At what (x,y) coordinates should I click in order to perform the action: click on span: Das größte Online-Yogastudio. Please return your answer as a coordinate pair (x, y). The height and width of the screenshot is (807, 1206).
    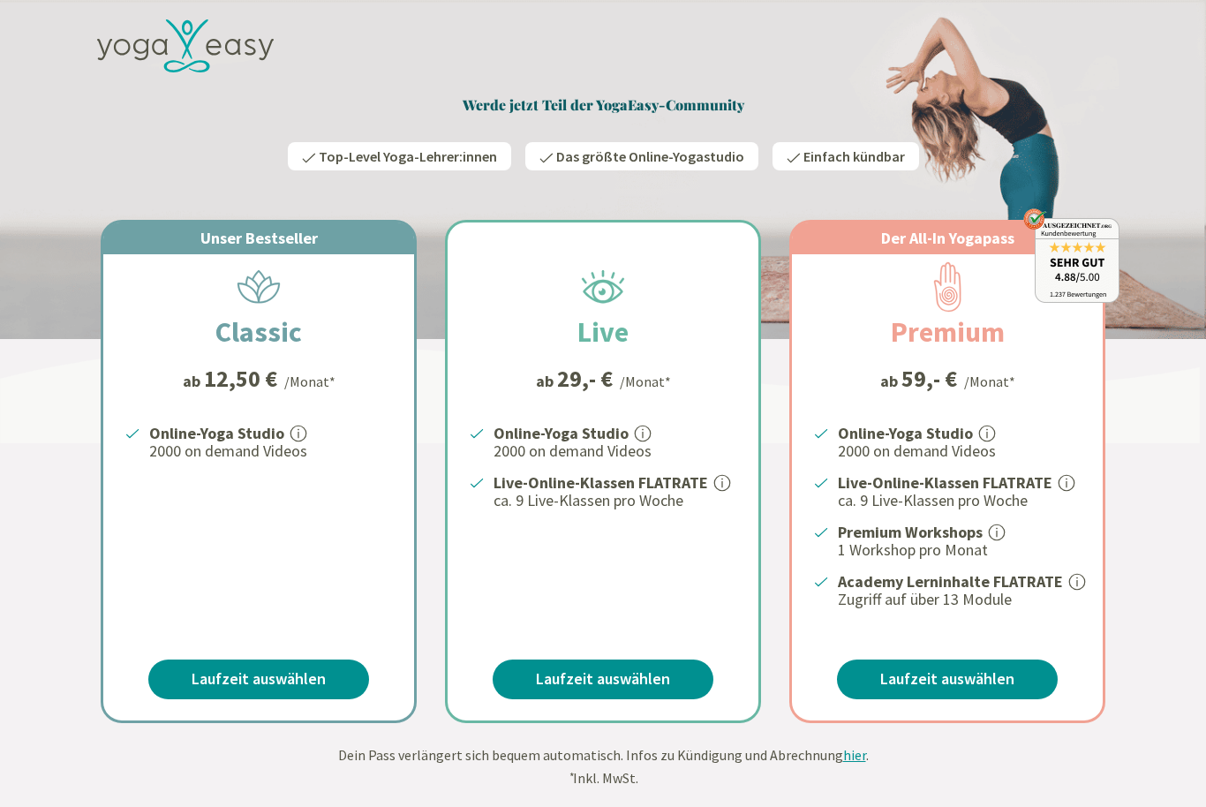
    Looking at the image, I should click on (650, 156).